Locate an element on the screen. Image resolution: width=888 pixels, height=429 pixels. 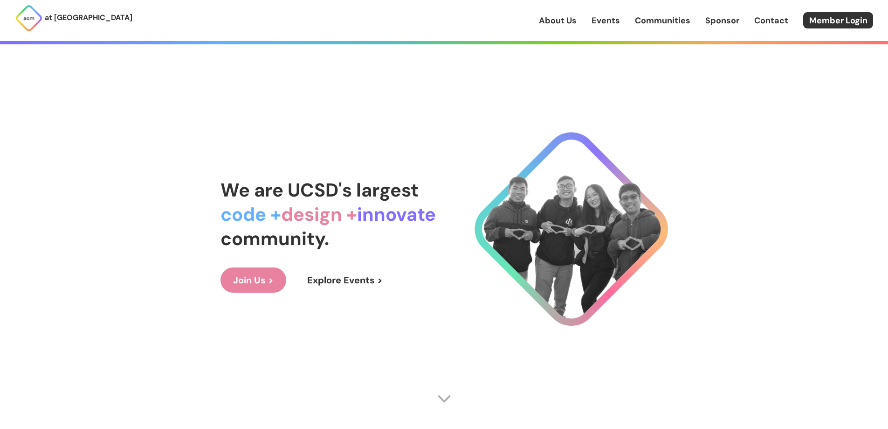
span: code + is located at coordinates (251, 214).